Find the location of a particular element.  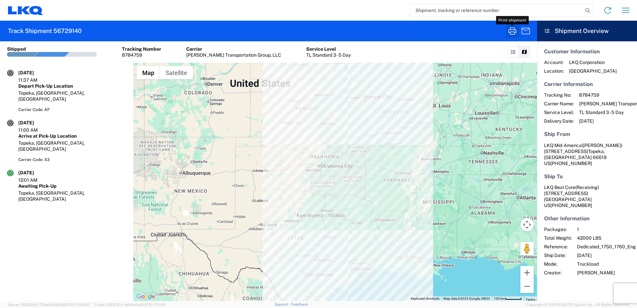

span: (Receiving) is located at coordinates (587, 187).